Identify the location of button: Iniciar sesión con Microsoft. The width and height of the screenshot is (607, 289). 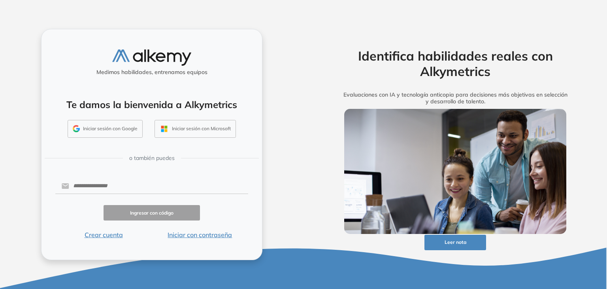
(195, 129).